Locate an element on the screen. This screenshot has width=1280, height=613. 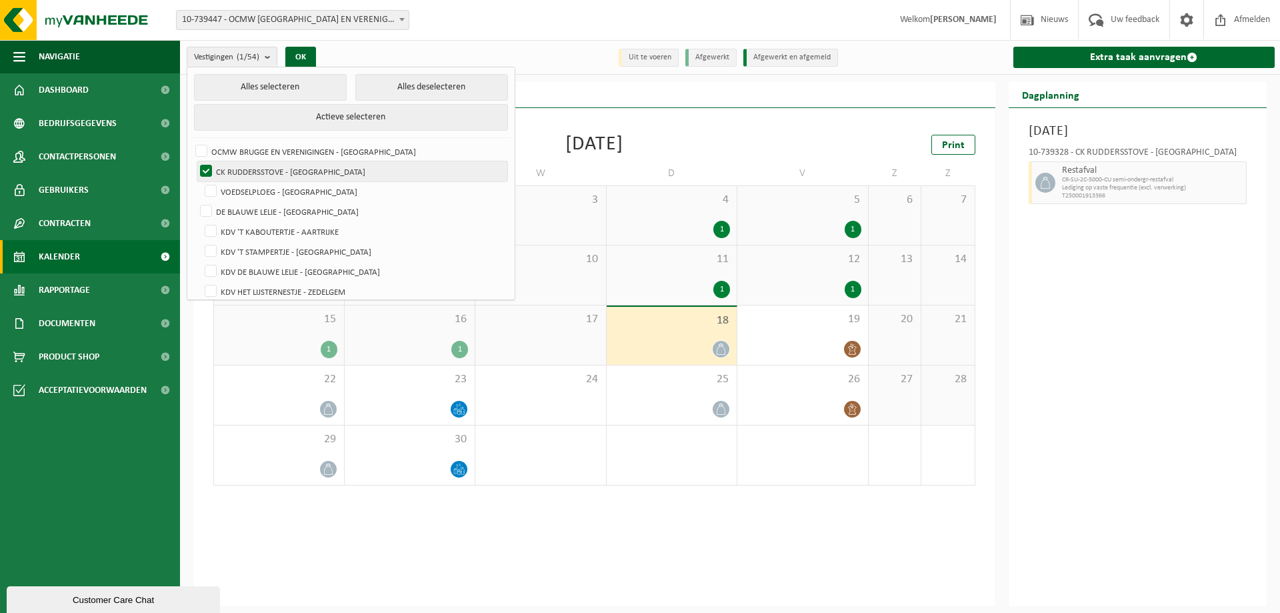
span: 23 is located at coordinates (410, 379).